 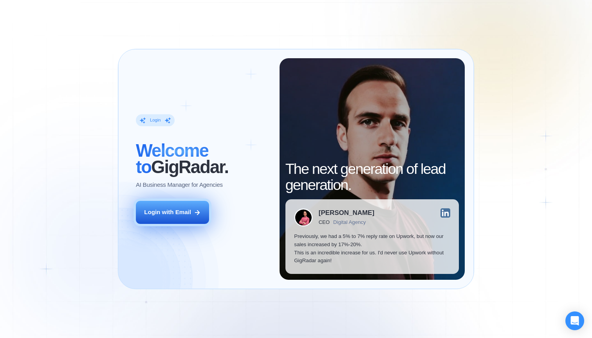 What do you see at coordinates (172, 212) in the screenshot?
I see `button: Login with Email` at bounding box center [172, 212].